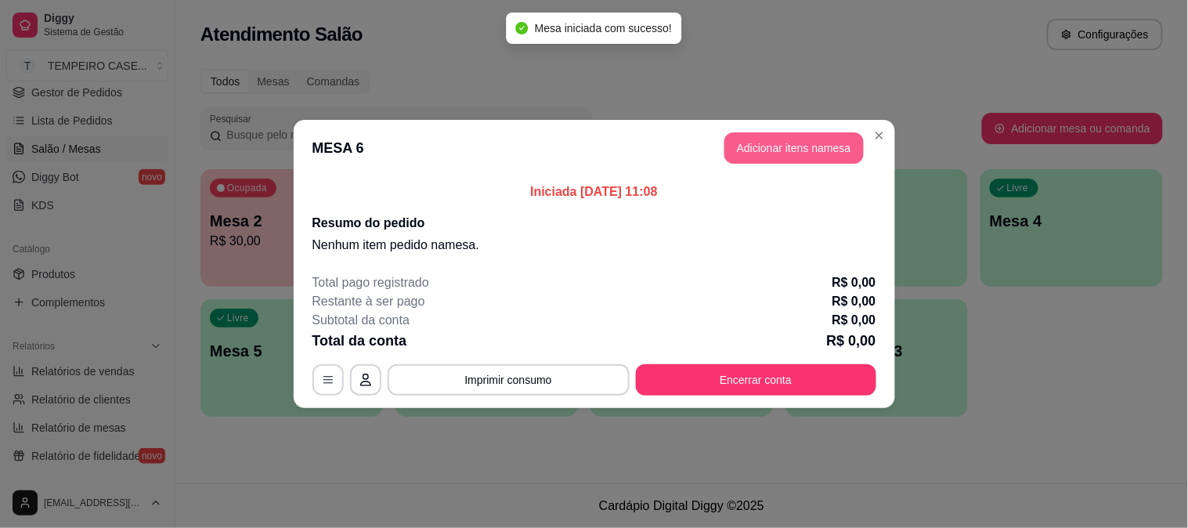 The image size is (1188, 528). Describe the element at coordinates (595, 245) in the screenshot. I see `p: Nenhum item pedido na mesa .` at that location.